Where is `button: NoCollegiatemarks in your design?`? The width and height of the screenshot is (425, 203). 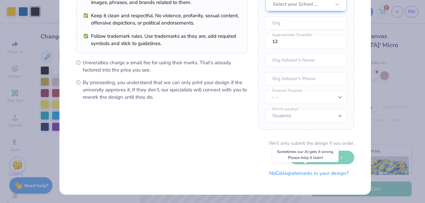 button: NoCollegiatemarks in your design? is located at coordinates (309, 173).